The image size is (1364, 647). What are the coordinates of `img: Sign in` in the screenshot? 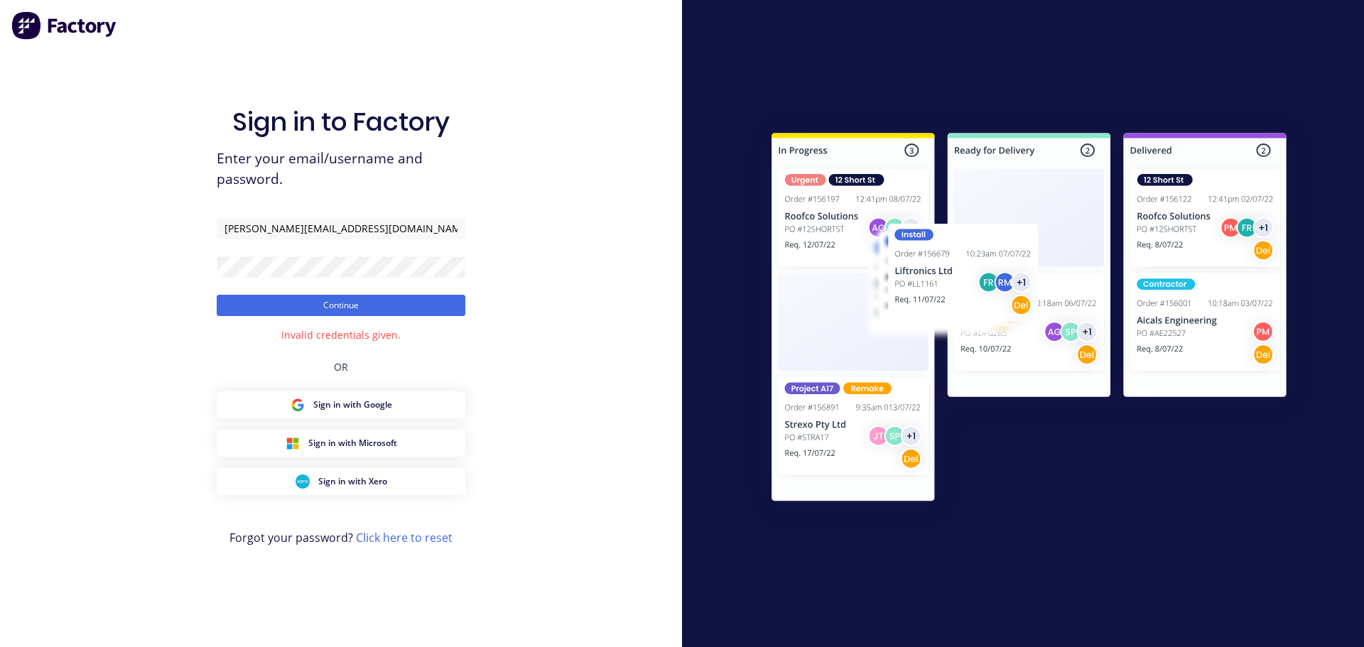 It's located at (1029, 320).